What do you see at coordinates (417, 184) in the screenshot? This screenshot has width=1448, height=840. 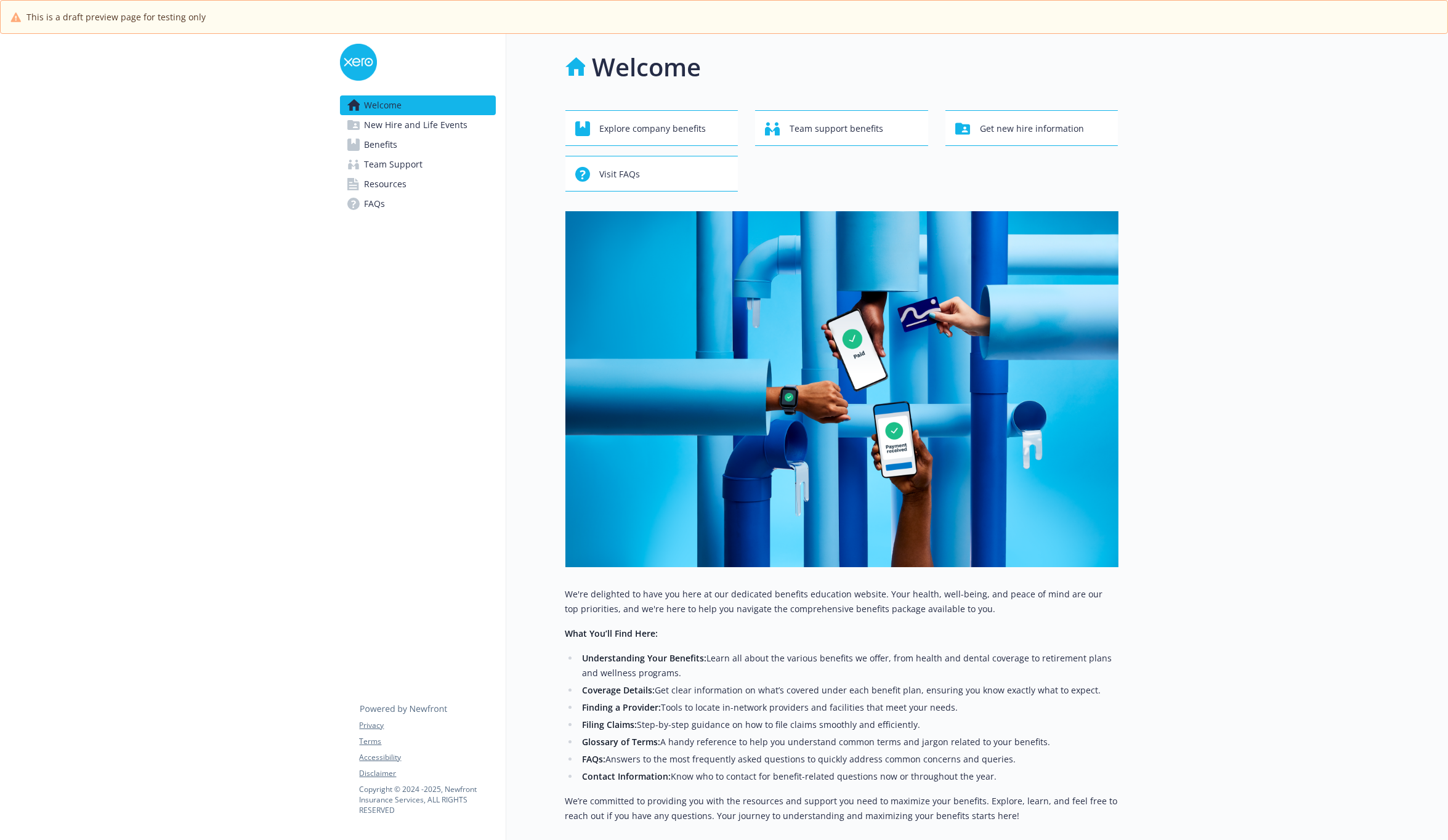 I see `a: Resources` at bounding box center [417, 184].